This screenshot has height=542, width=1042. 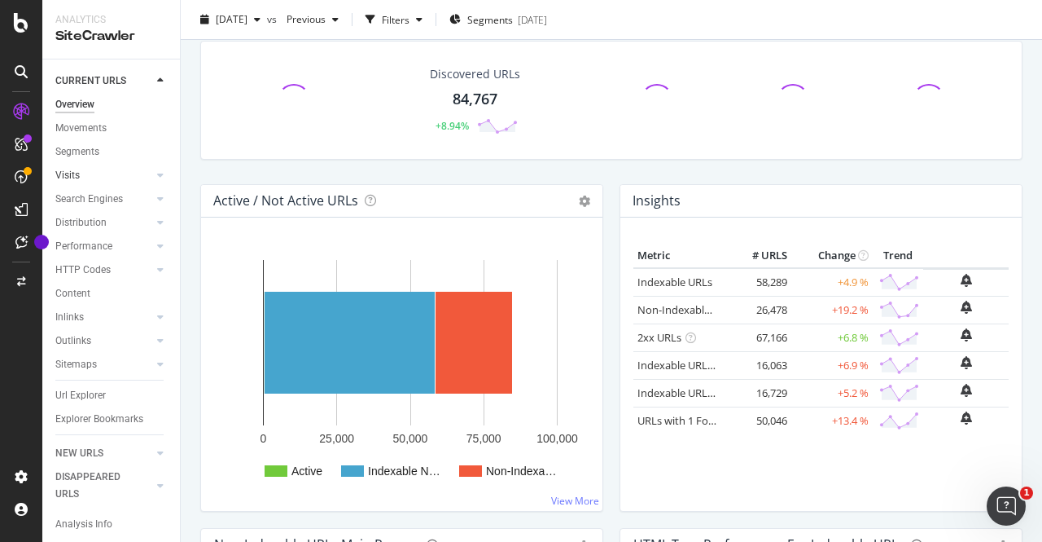 What do you see at coordinates (726, 393) in the screenshot?
I see `a: Indexable URLs with Bad Description` at bounding box center [726, 393].